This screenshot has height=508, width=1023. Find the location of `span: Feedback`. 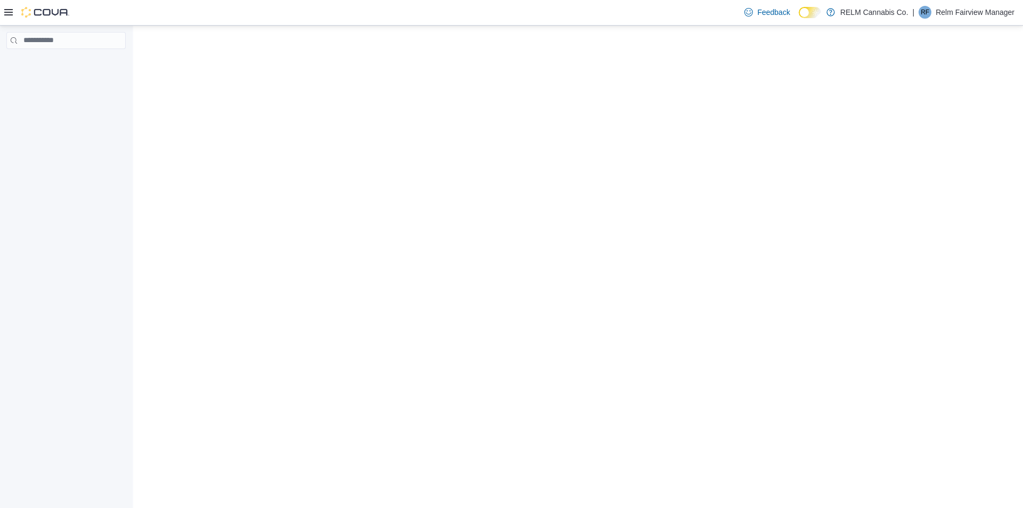

span: Feedback is located at coordinates (773, 12).